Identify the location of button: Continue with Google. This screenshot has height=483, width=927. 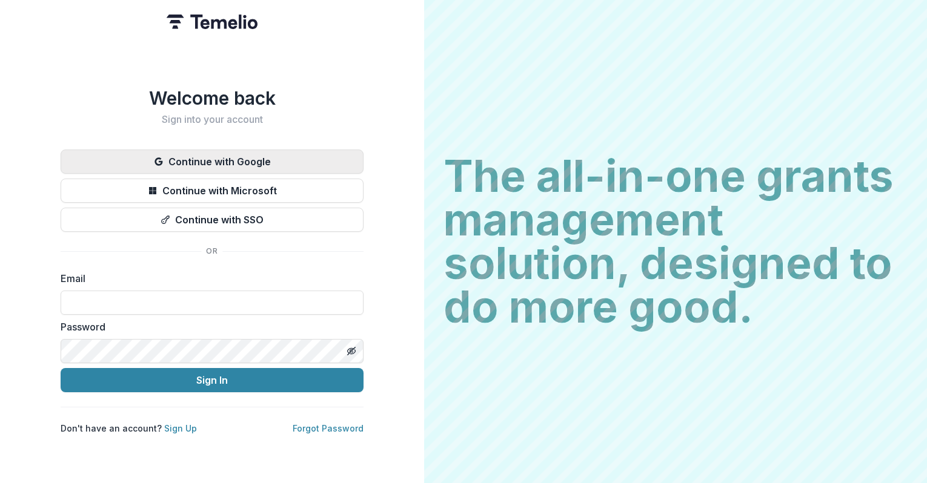
(212, 162).